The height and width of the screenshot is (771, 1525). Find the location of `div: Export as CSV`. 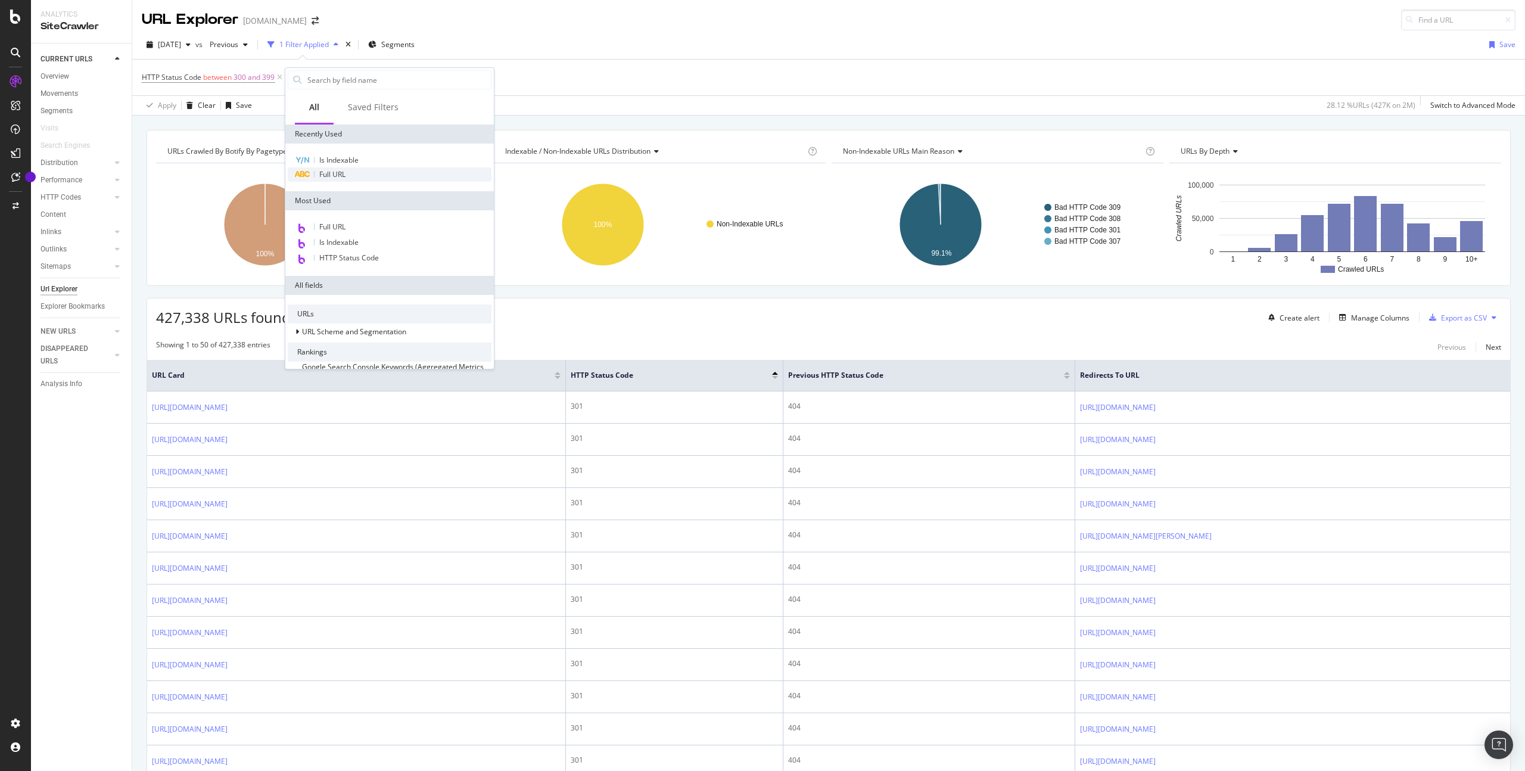

div: Export as CSV is located at coordinates (1464, 317).